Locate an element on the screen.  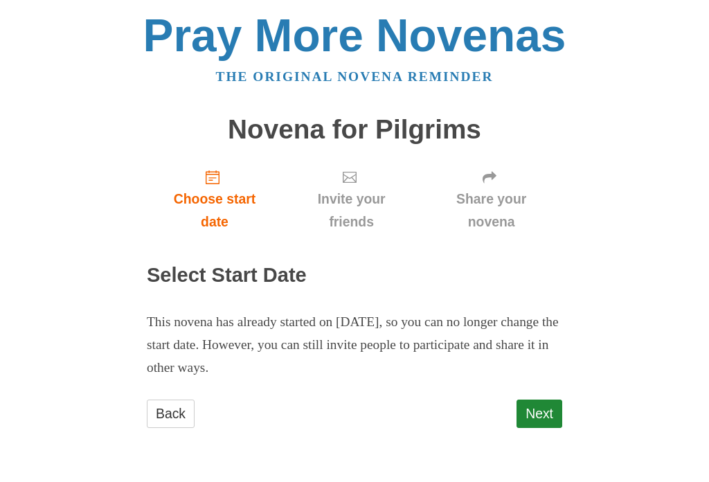
h2: Select Start Date is located at coordinates (354, 275).